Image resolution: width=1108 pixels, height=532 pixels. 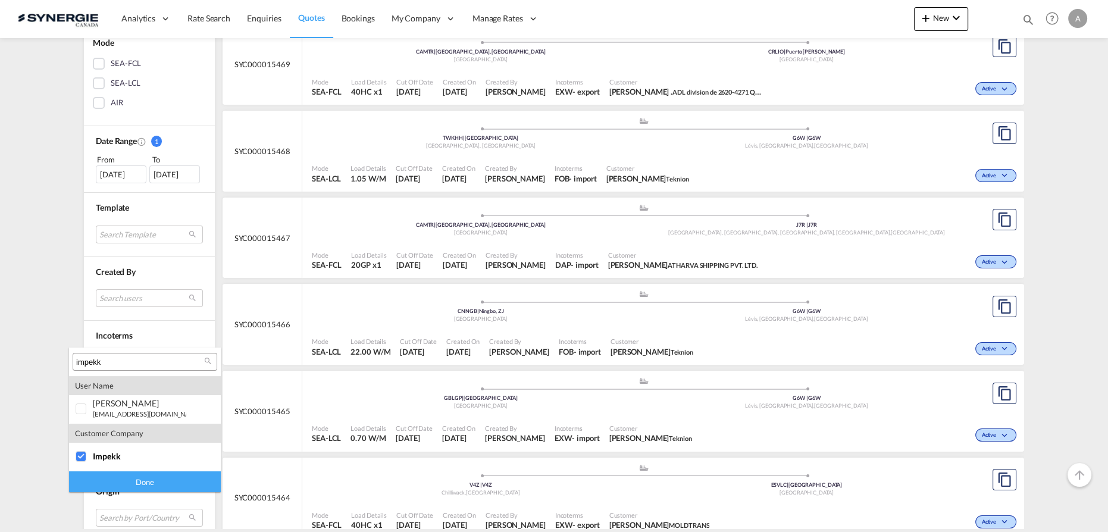 I want to click on div: ira Kroo, so click(x=139, y=403).